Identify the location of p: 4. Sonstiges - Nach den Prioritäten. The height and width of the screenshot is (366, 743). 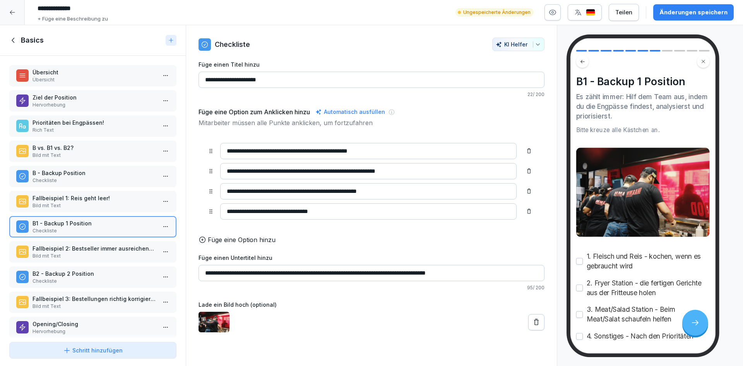
(640, 336).